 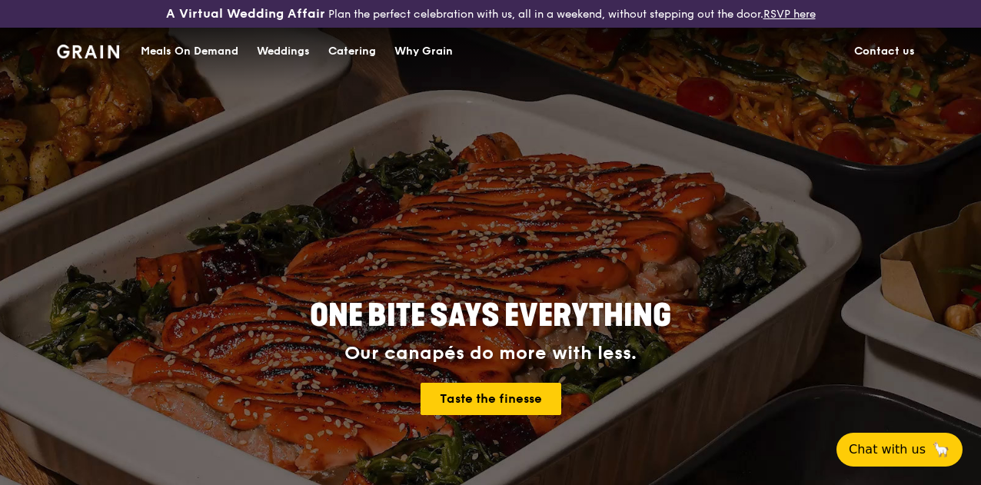 What do you see at coordinates (245, 14) in the screenshot?
I see `h3: A Virtual Wedding Affair` at bounding box center [245, 14].